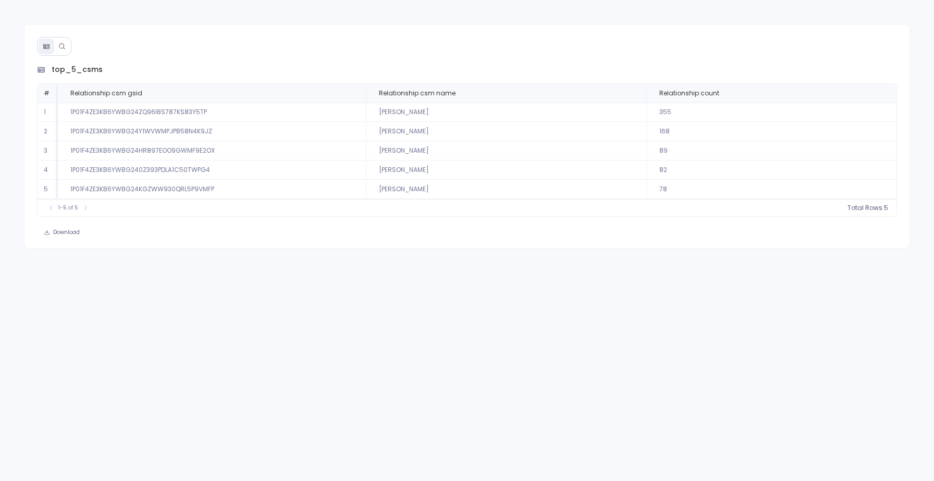 The height and width of the screenshot is (481, 934). Describe the element at coordinates (771, 151) in the screenshot. I see `td: 89` at that location.